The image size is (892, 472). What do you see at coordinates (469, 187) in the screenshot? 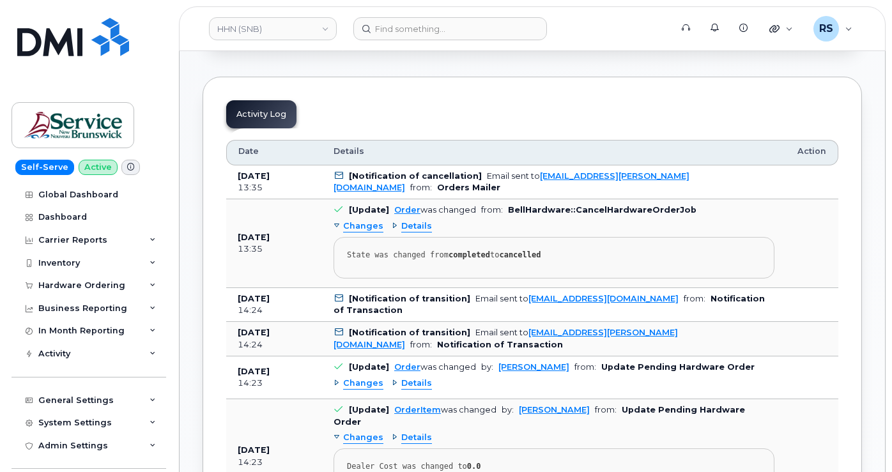
I see `b: Orders Mailer` at bounding box center [469, 187].